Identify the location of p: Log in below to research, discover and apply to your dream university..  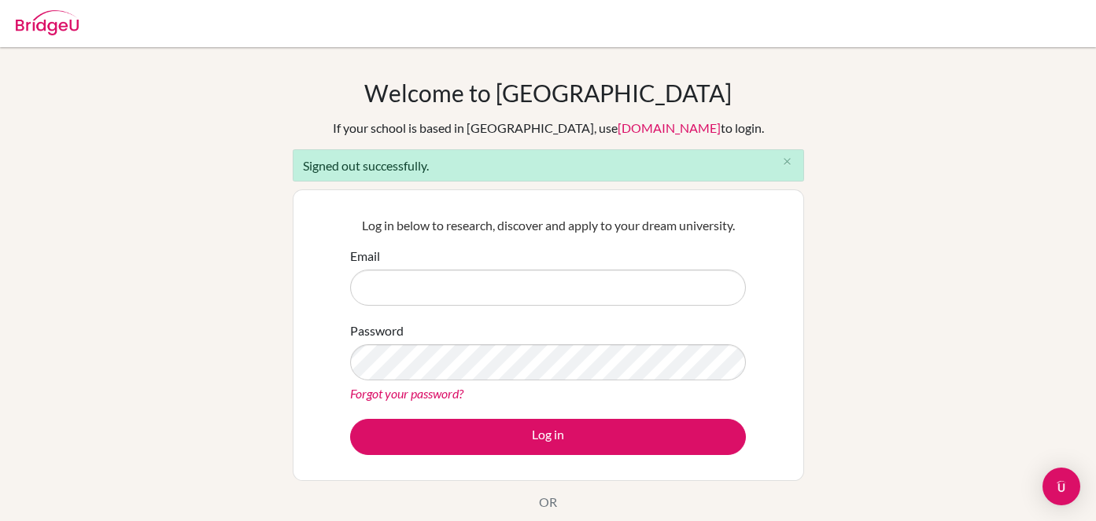
(547, 226).